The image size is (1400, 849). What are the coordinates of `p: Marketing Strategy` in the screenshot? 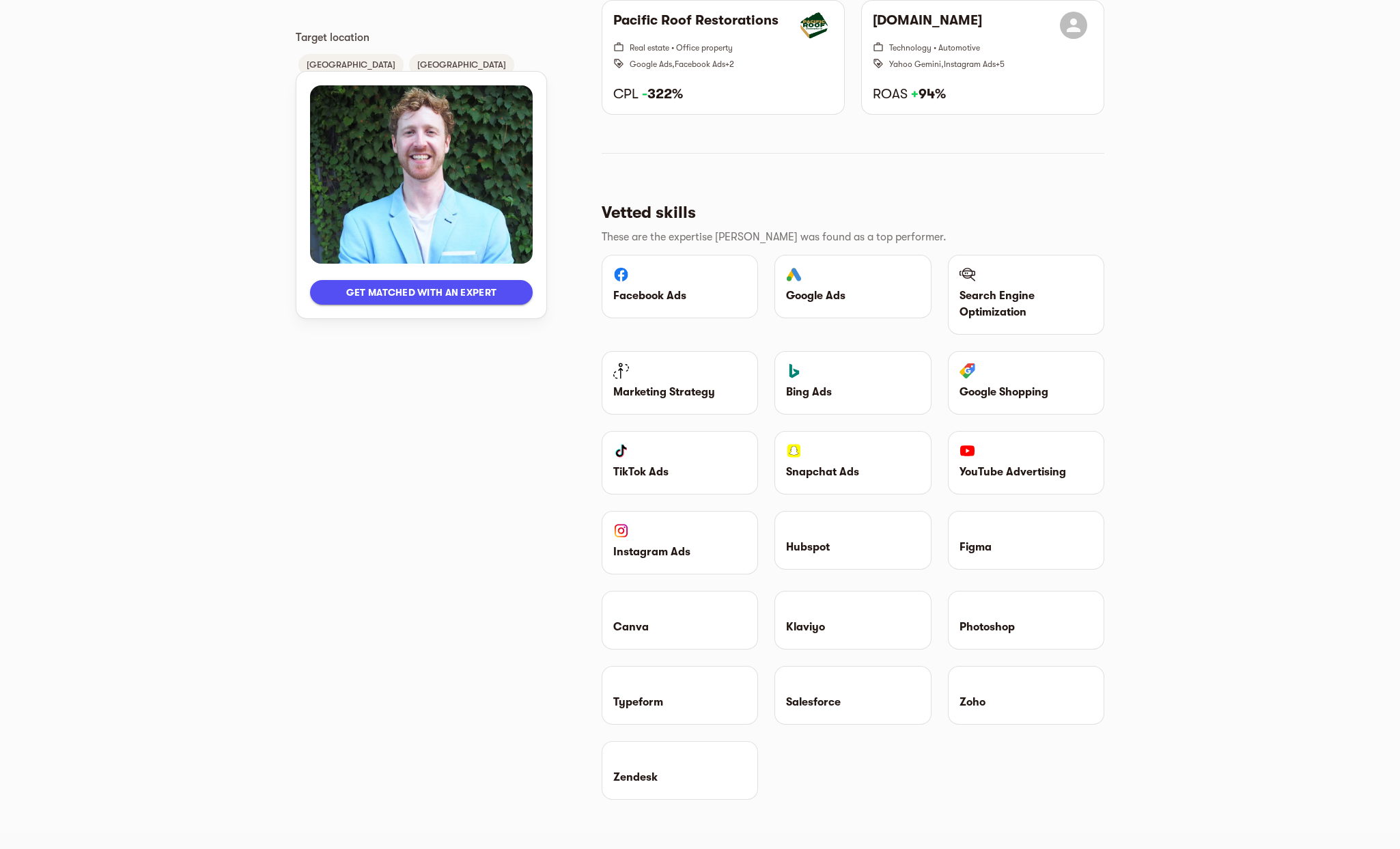 It's located at (679, 392).